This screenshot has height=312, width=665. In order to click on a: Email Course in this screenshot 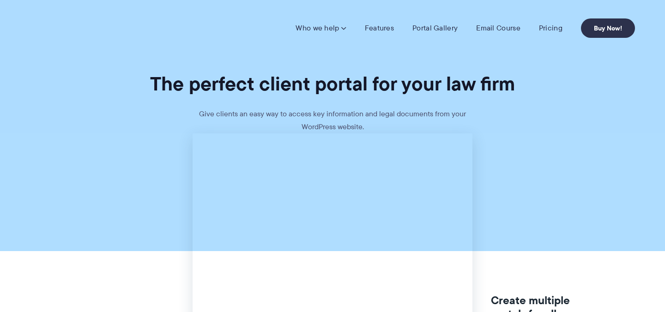, I will do `click(498, 28)`.